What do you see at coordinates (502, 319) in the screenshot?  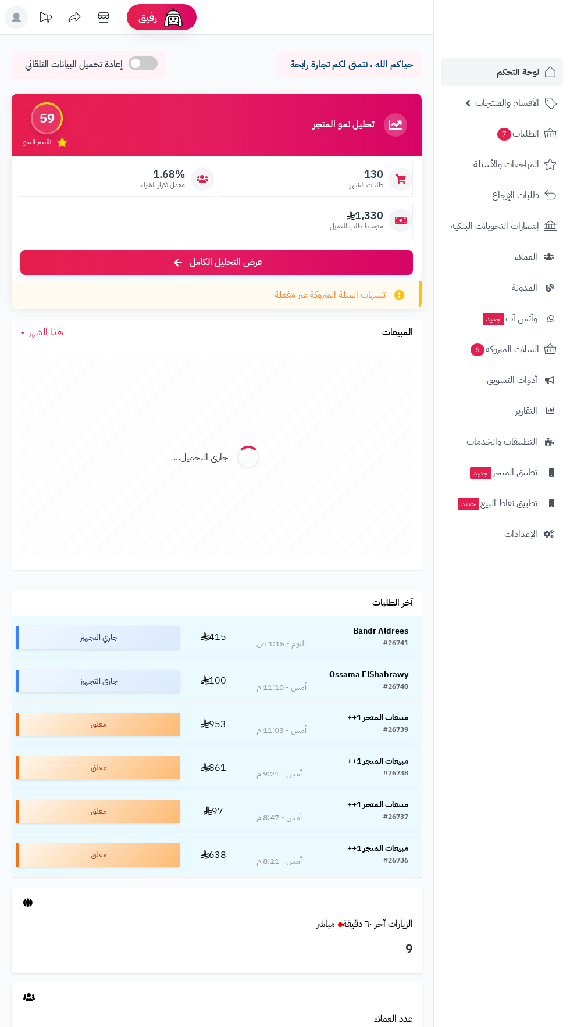 I see `a: وآتس آبجديد` at bounding box center [502, 319].